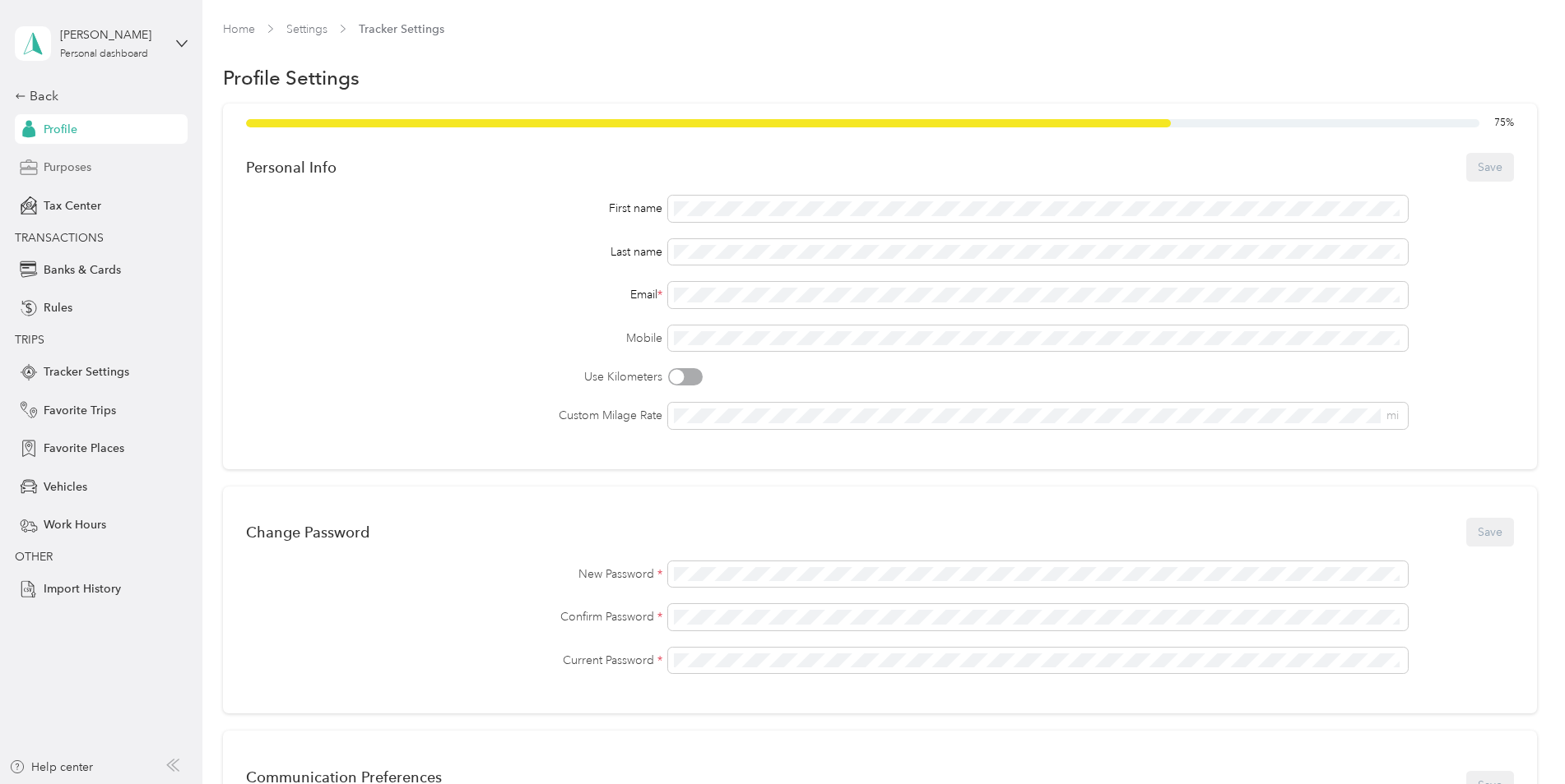 The width and height of the screenshot is (1565, 784). What do you see at coordinates (60, 129) in the screenshot?
I see `span: Profile` at bounding box center [60, 129].